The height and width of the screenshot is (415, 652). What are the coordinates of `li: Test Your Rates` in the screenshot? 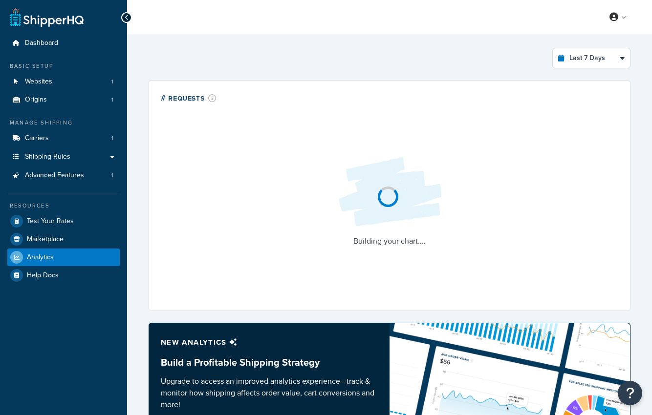 It's located at (64, 221).